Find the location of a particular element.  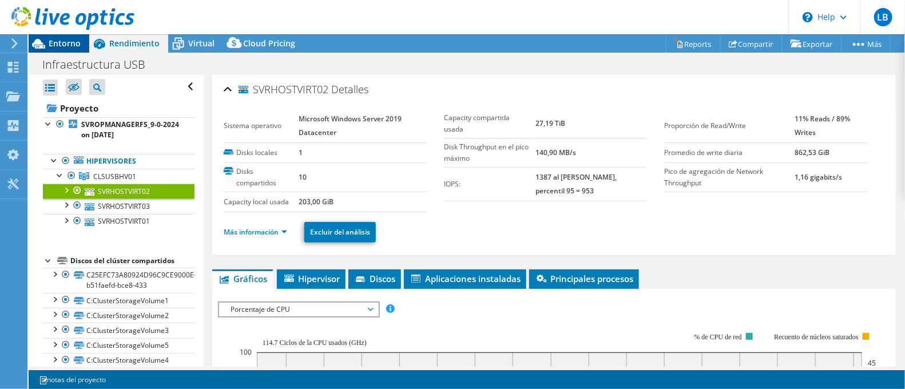

svg: \n is located at coordinates (808, 17).